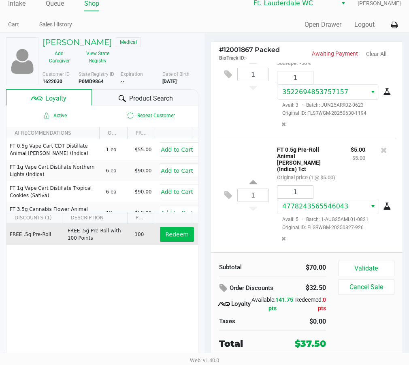  I want to click on th: DESCRIPTION, so click(94, 218).